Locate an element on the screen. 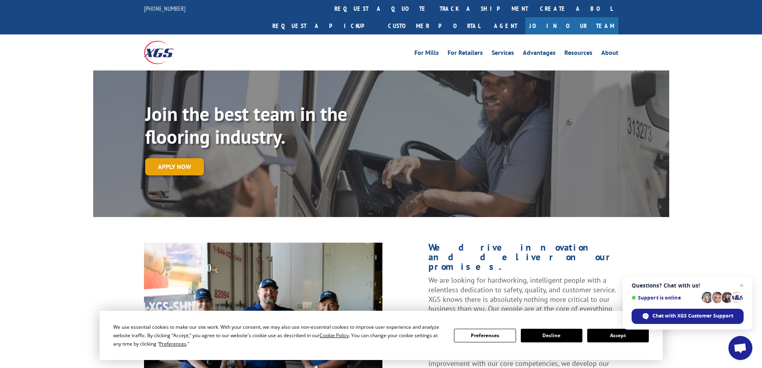 The height and width of the screenshot is (368, 762). span: Chat with XGS Customer Support is located at coordinates (693, 316).